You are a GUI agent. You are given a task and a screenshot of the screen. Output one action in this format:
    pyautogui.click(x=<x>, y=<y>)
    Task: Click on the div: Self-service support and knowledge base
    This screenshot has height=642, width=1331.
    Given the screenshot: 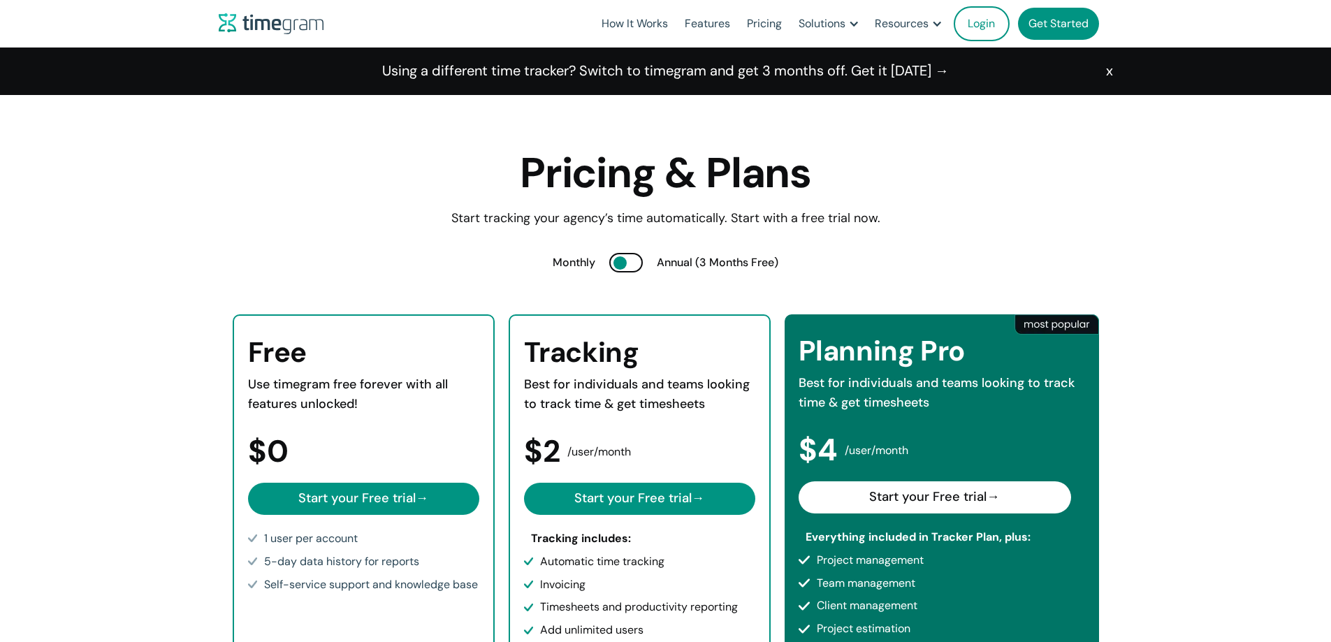 What is the action you would take?
    pyautogui.click(x=371, y=585)
    